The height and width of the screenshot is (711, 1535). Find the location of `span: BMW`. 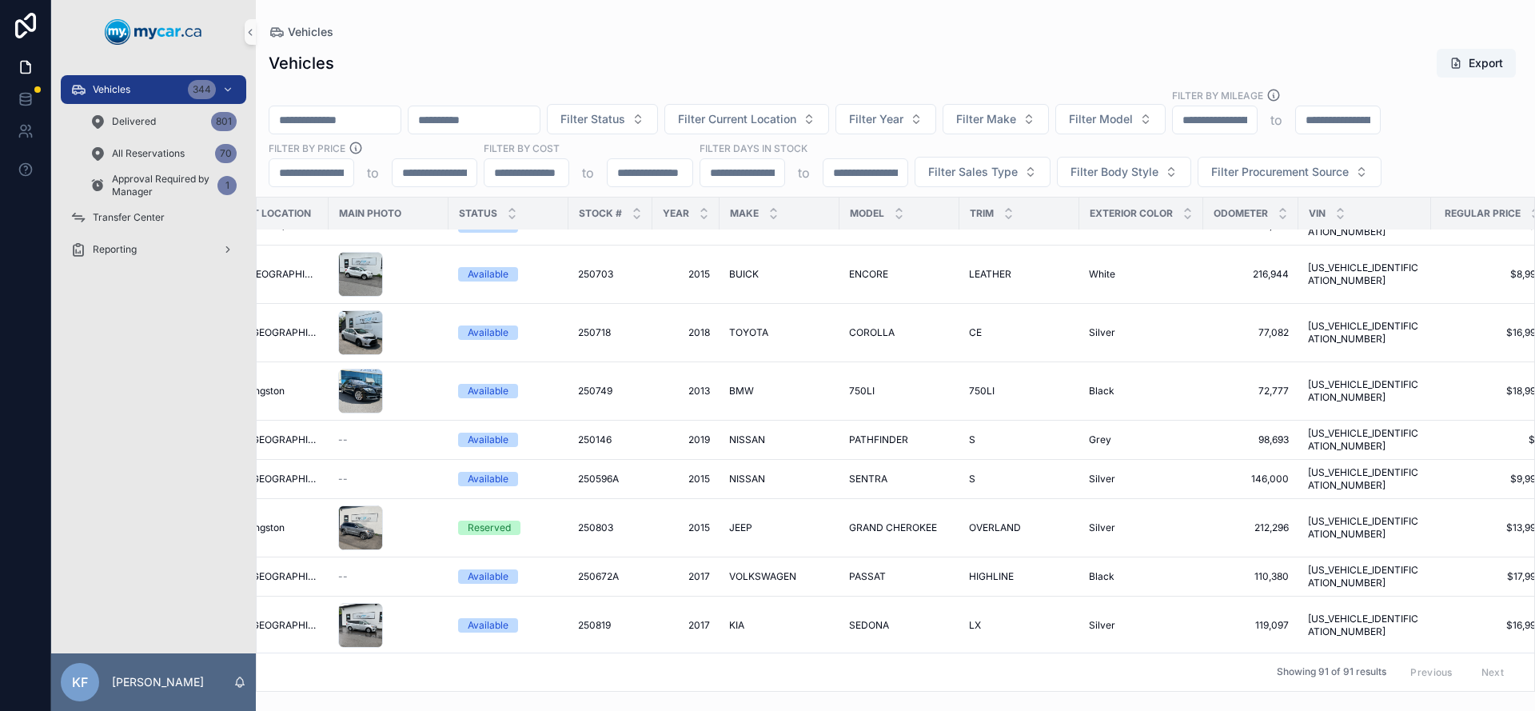

span: BMW is located at coordinates (741, 391).